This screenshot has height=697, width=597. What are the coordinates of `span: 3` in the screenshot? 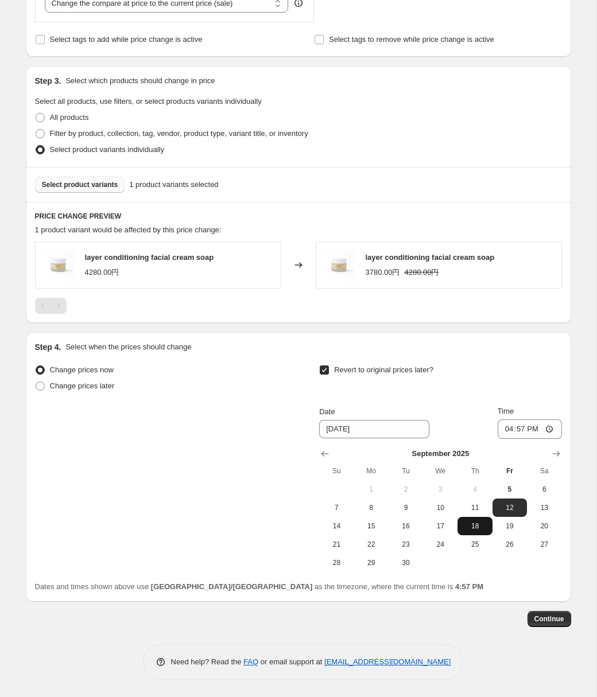 It's located at (440, 490).